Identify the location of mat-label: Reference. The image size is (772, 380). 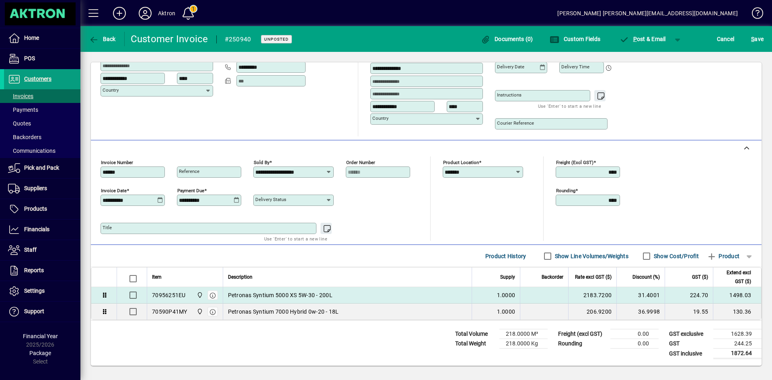
(189, 171).